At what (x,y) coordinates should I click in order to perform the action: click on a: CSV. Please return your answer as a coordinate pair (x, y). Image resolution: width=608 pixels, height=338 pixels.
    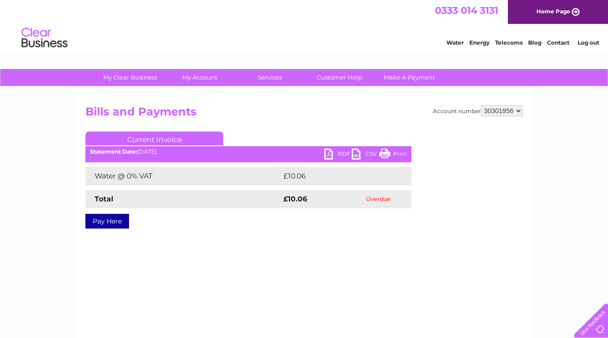
    Looking at the image, I should click on (366, 155).